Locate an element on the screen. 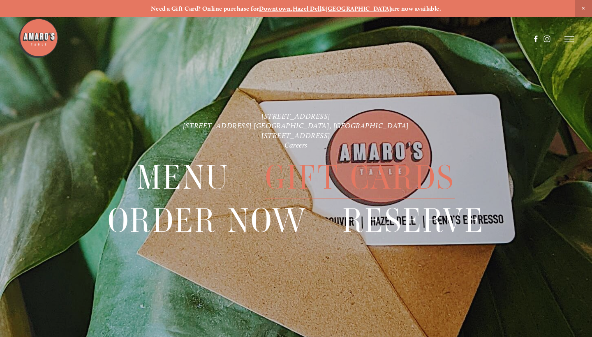 This screenshot has height=337, width=592. a: Menu is located at coordinates (183, 177).